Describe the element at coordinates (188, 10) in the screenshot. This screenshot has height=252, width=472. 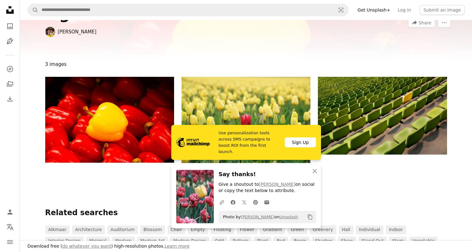
I see `form: Find visuals sitewide` at that location.